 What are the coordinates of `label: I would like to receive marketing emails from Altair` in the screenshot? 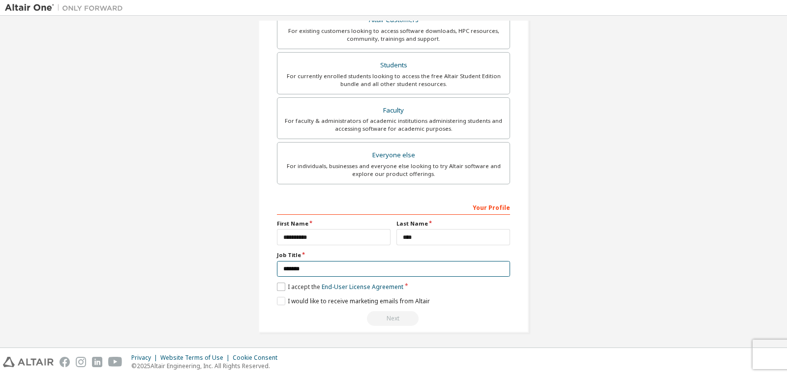 It's located at (353, 301).